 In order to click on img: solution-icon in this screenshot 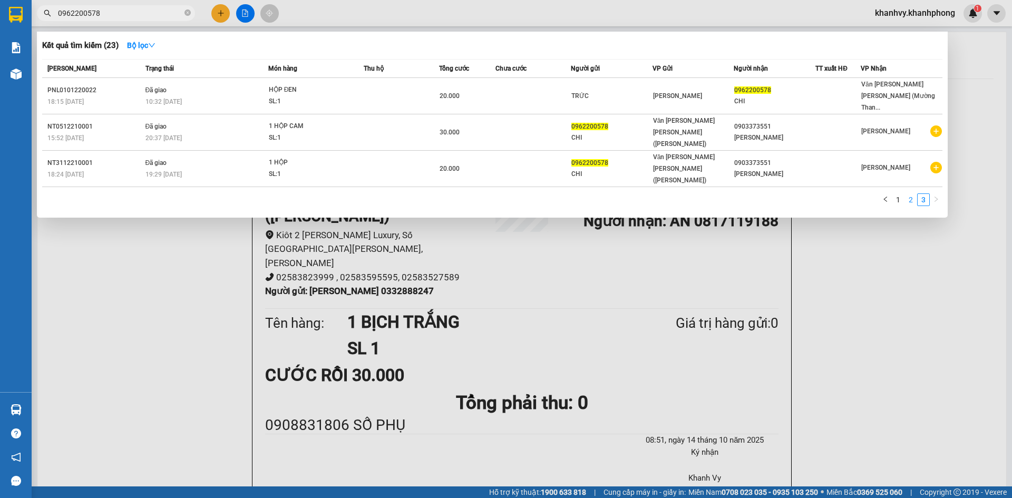, I will do `click(16, 47)`.